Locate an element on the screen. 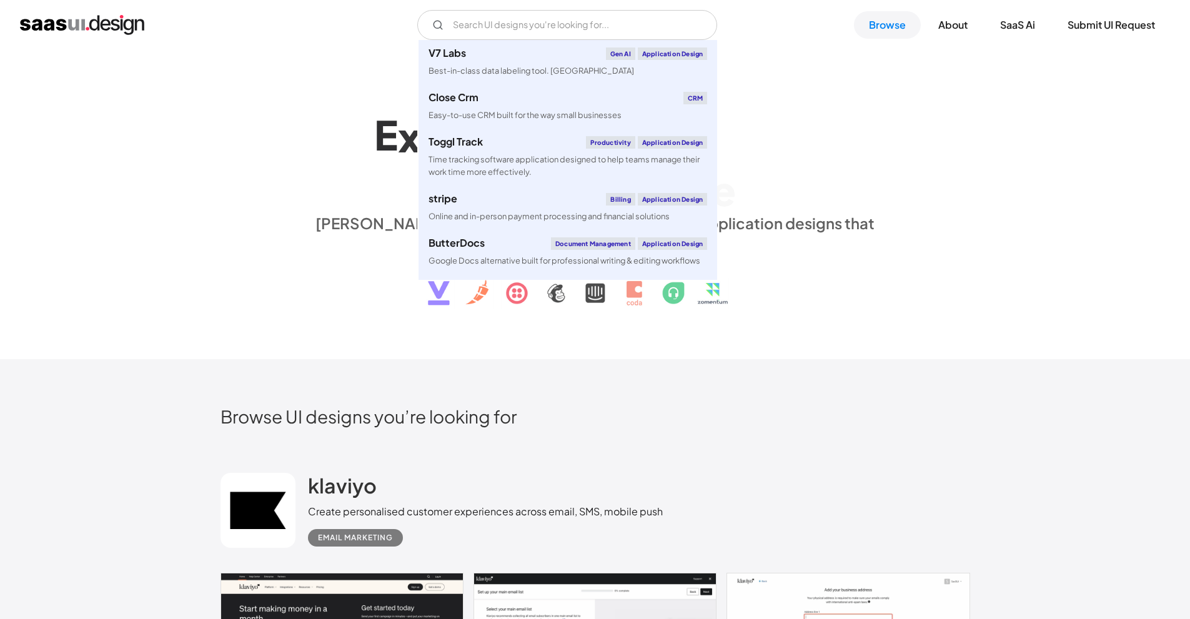 Image resolution: width=1190 pixels, height=619 pixels. a: stripeBillingApplication DesignOnline and in-person payment processing and financial solutions is located at coordinates (568, 207).